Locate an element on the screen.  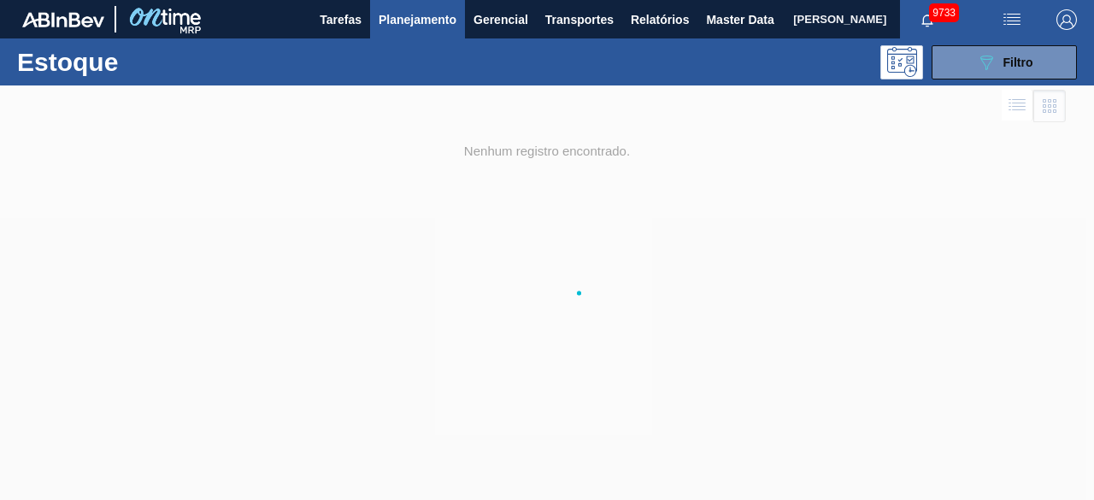
span: Planejamento is located at coordinates (417, 20).